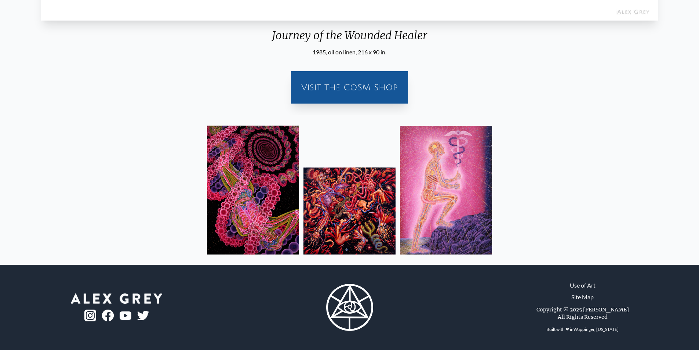  I want to click on div: Visit the CoSM Shop, so click(350, 87).